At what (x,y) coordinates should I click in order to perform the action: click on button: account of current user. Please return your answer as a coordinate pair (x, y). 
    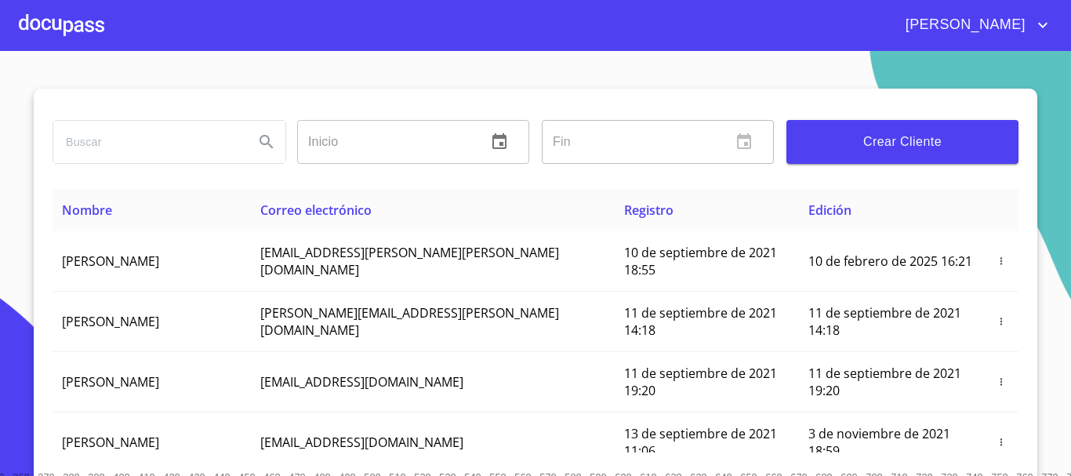
    Looking at the image, I should click on (973, 25).